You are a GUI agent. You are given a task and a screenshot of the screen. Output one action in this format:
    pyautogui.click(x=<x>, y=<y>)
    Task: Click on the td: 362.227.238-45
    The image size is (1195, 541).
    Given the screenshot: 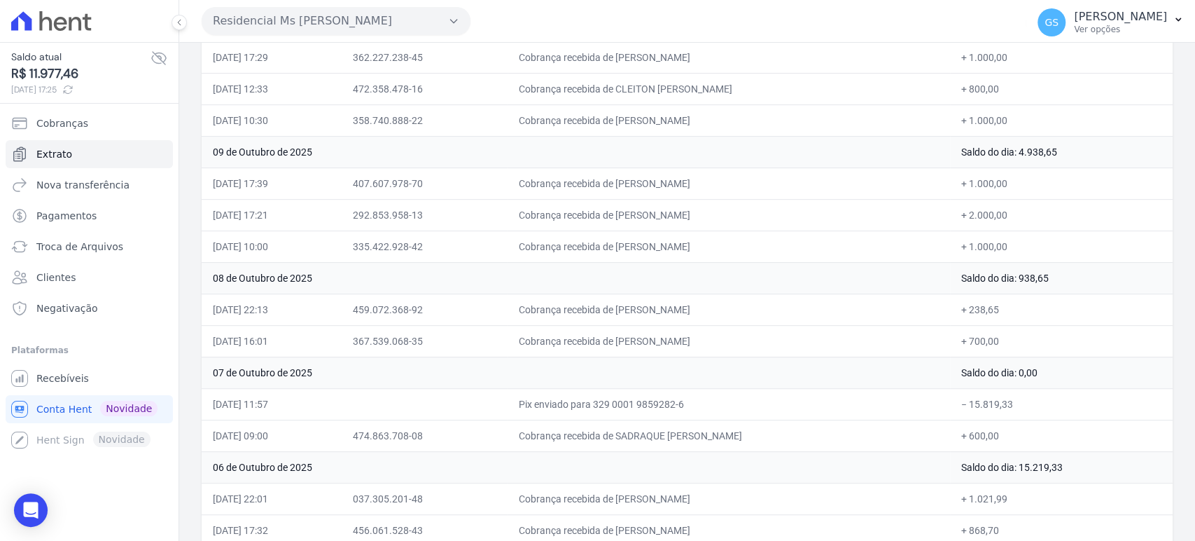 What is the action you would take?
    pyautogui.click(x=424, y=57)
    